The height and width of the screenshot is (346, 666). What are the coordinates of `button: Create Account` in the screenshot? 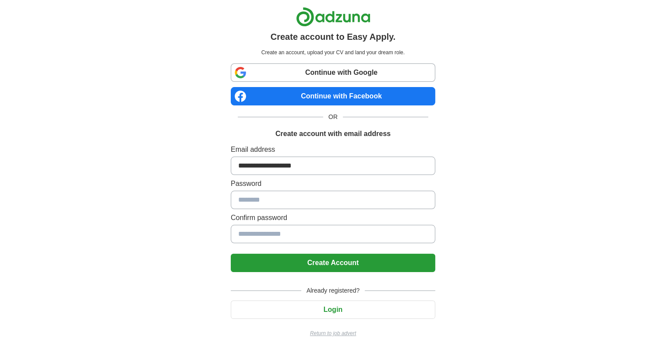 It's located at (333, 263).